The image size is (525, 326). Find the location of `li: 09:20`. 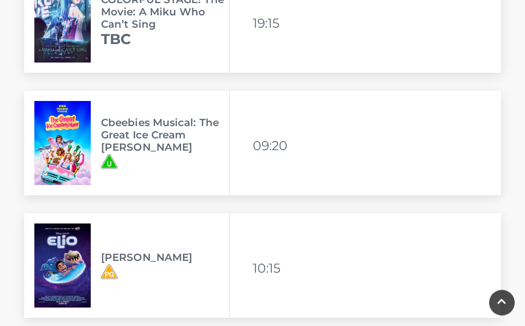

li: 09:20 is located at coordinates (271, 146).